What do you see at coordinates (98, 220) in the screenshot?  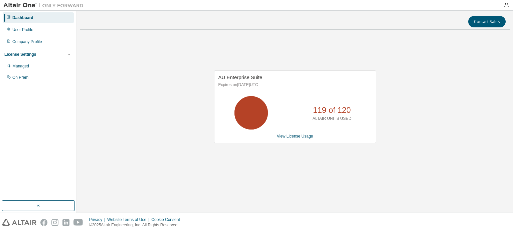 I see `div: Privacy` at bounding box center [98, 220].